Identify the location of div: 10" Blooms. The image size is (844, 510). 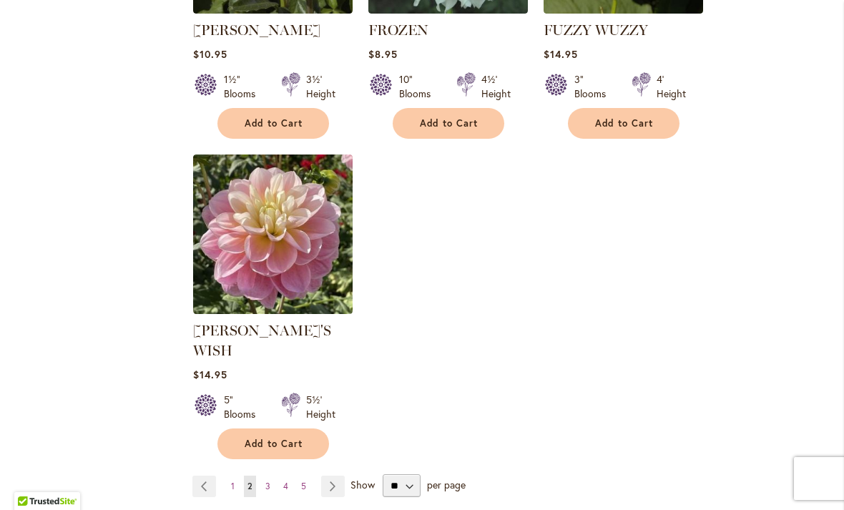
(419, 87).